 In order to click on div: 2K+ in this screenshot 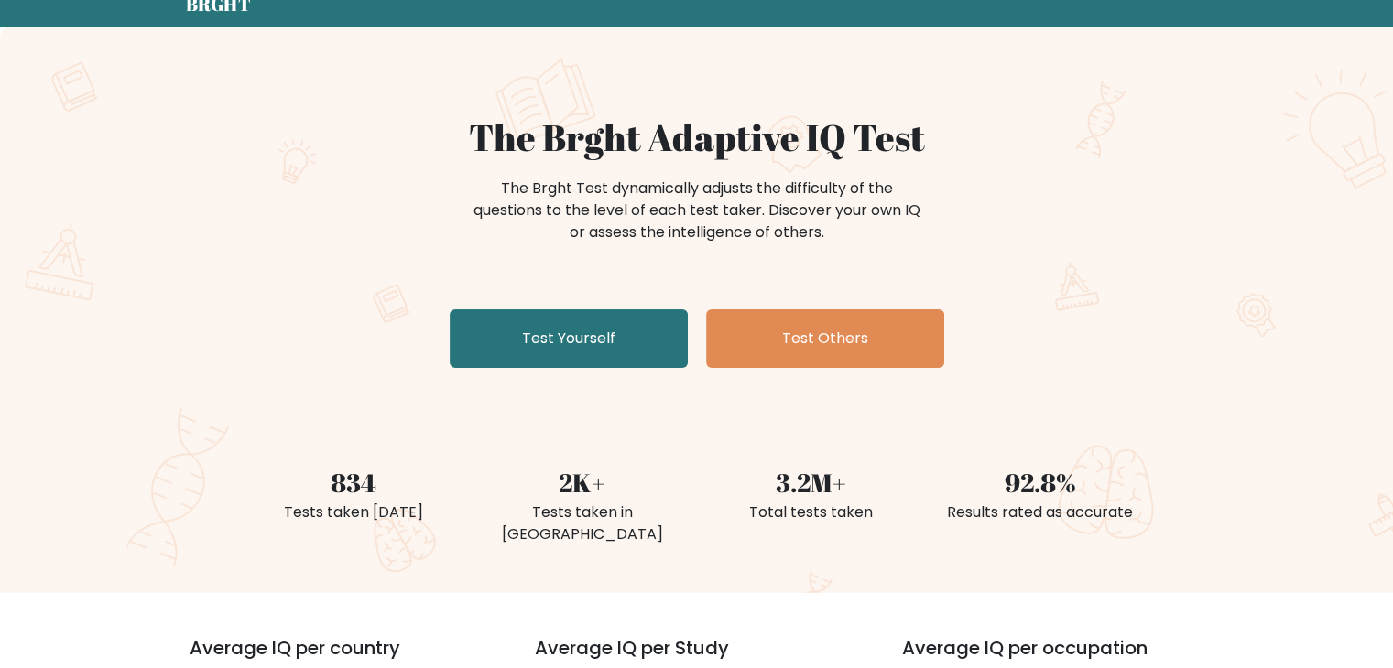, I will do `click(582, 483)`.